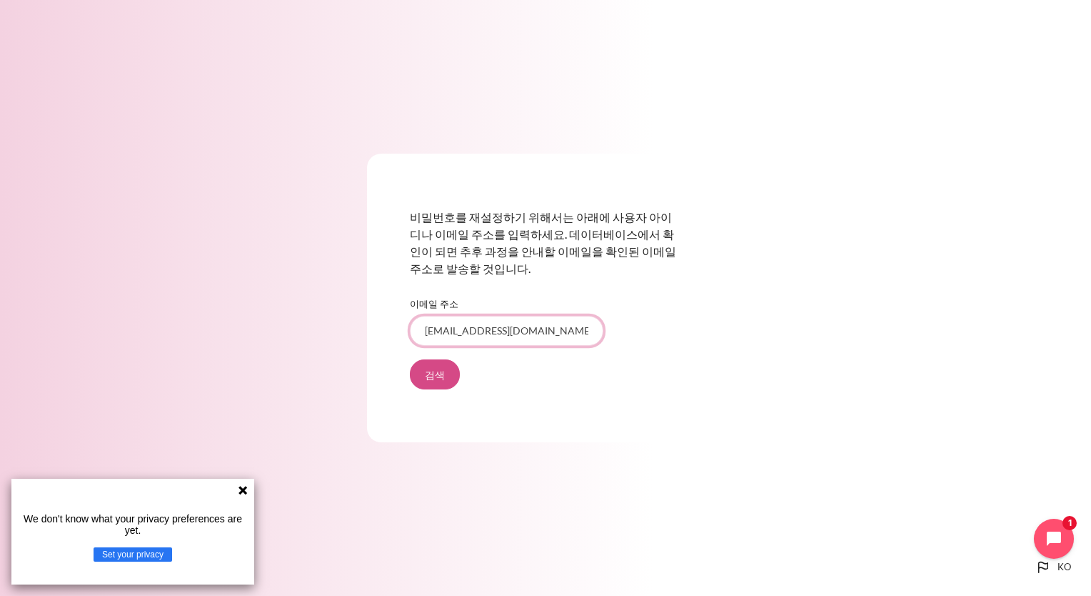 Image resolution: width=1091 pixels, height=596 pixels. Describe the element at coordinates (1064, 567) in the screenshot. I see `span: ko` at that location.